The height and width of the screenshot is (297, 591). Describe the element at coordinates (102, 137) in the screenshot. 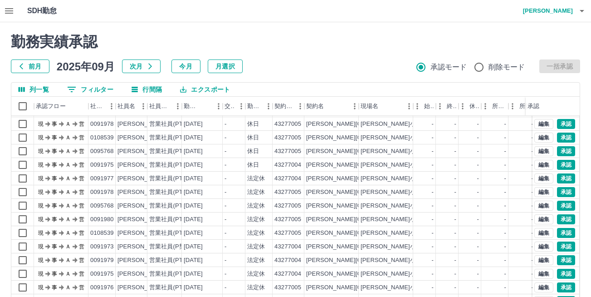

I see `div: 0108539` at that location.